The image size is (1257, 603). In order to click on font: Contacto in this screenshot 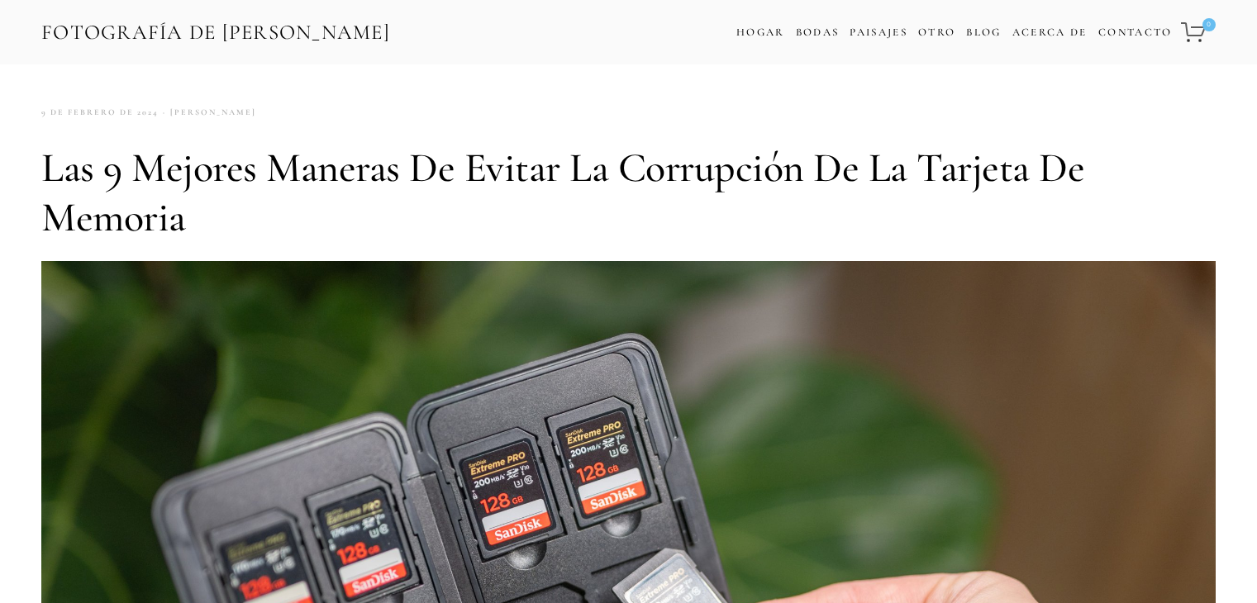, I will do `click(1136, 32)`.